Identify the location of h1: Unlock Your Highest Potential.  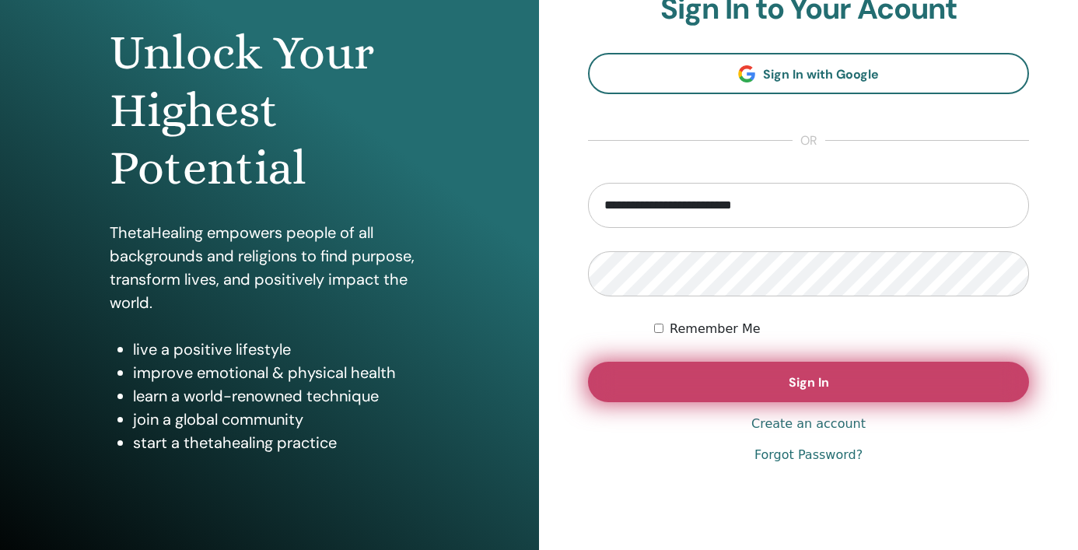
(270, 110).